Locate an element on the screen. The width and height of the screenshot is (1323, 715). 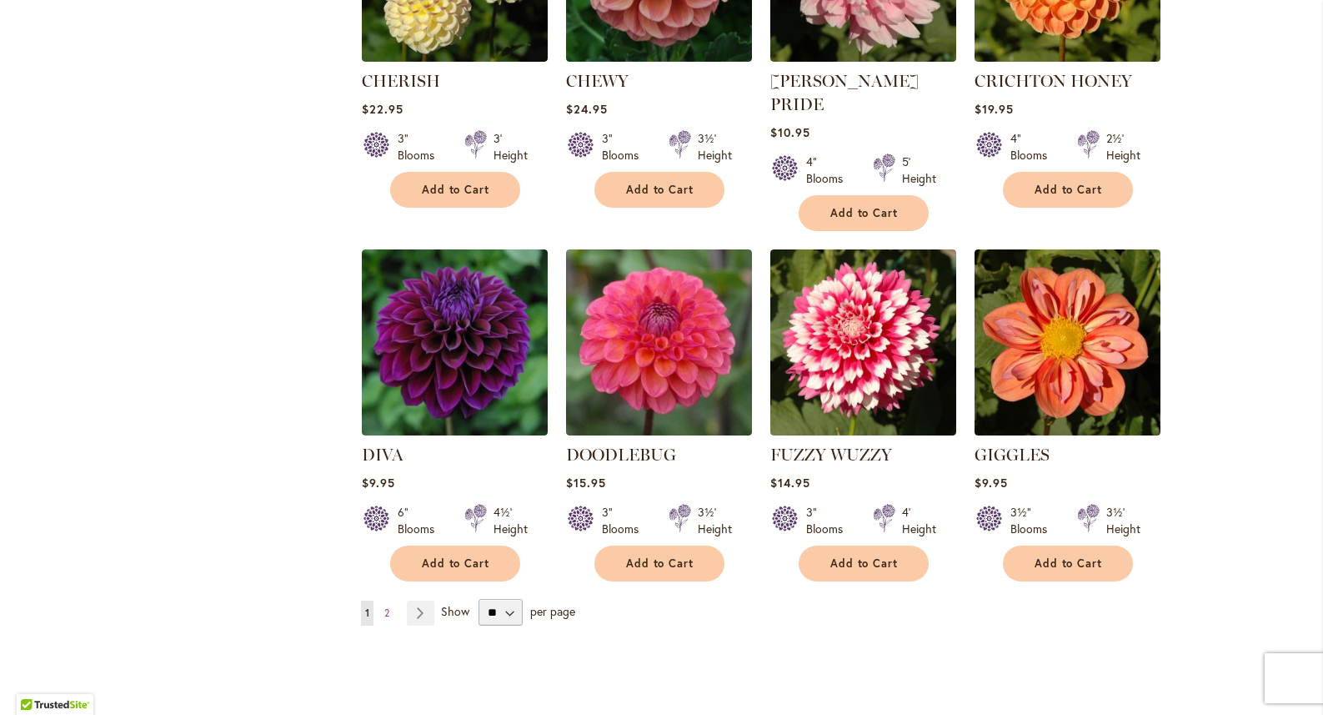
img: Diva is located at coordinates (454, 342).